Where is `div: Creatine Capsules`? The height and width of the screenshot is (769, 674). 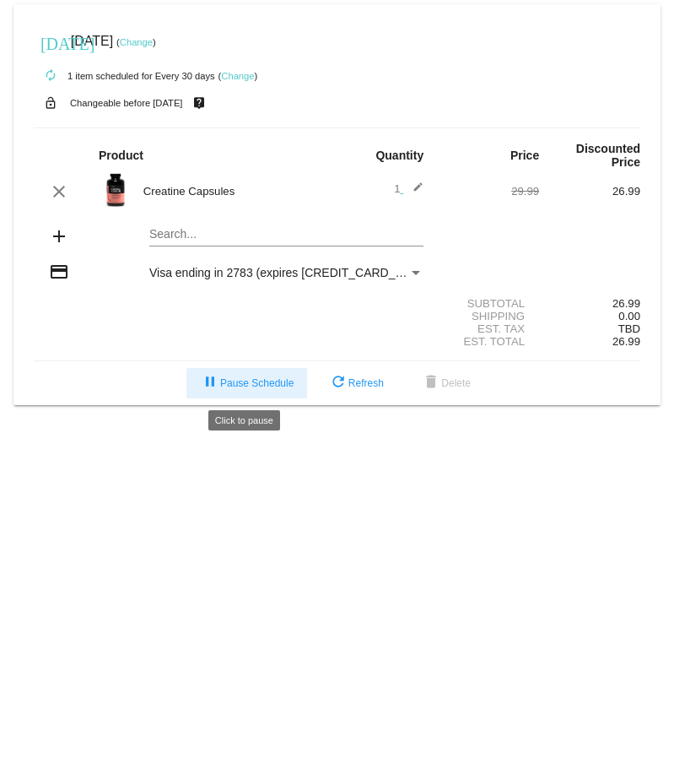 div: Creatine Capsules is located at coordinates (236, 191).